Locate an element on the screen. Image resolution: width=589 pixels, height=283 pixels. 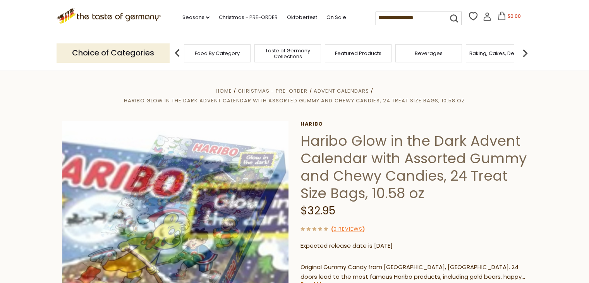
a: Haribo is located at coordinates (414, 124).